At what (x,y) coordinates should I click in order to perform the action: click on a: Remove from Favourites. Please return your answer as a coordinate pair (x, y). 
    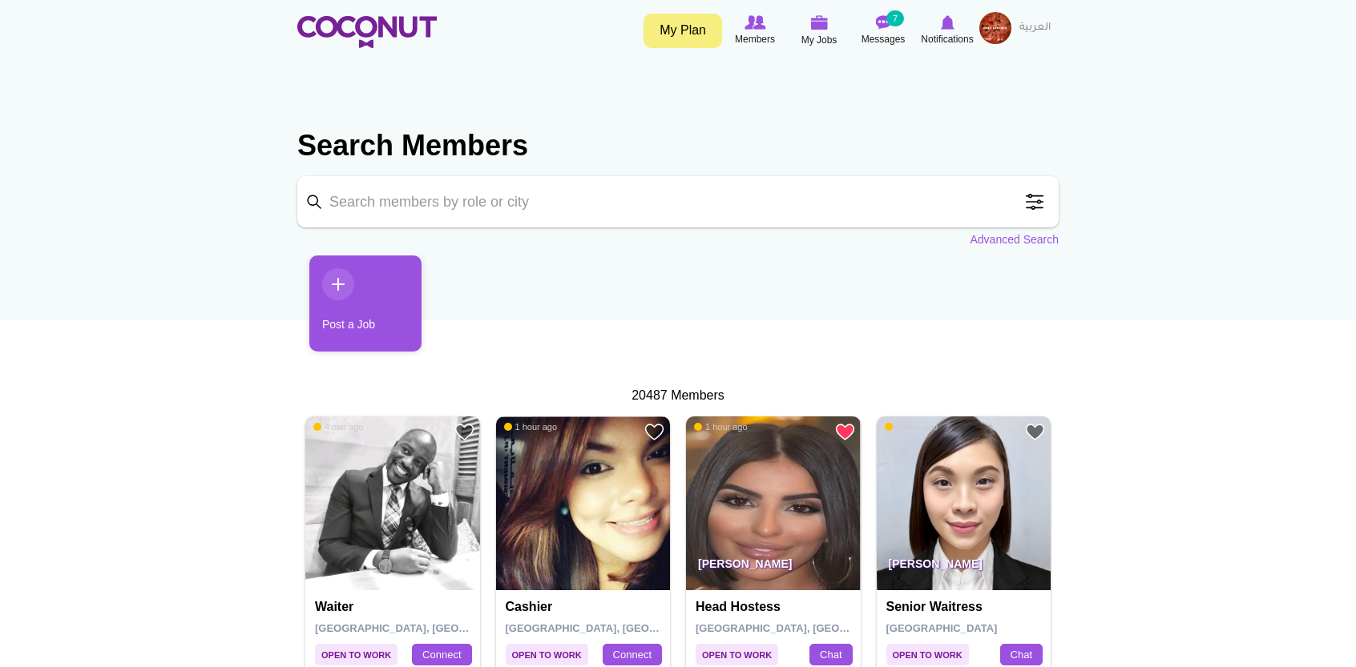
    Looking at the image, I should click on (844, 432).